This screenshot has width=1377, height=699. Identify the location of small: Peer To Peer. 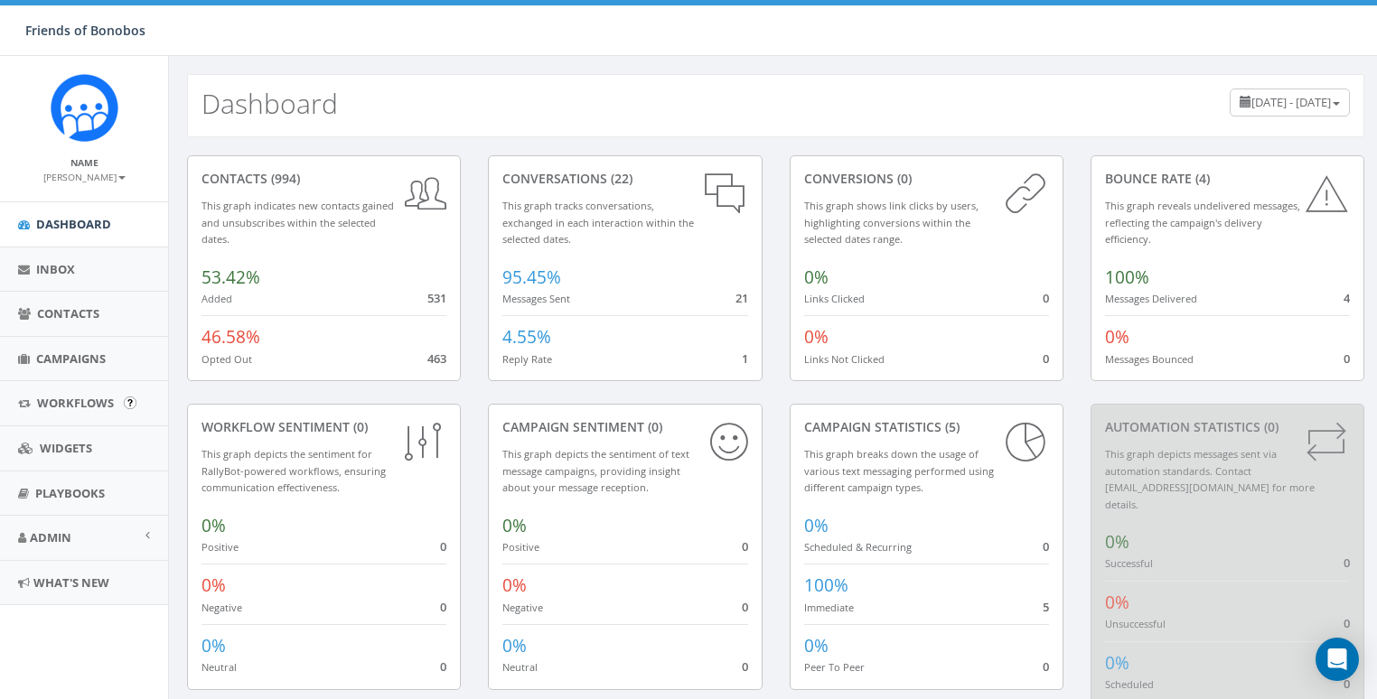
(834, 667).